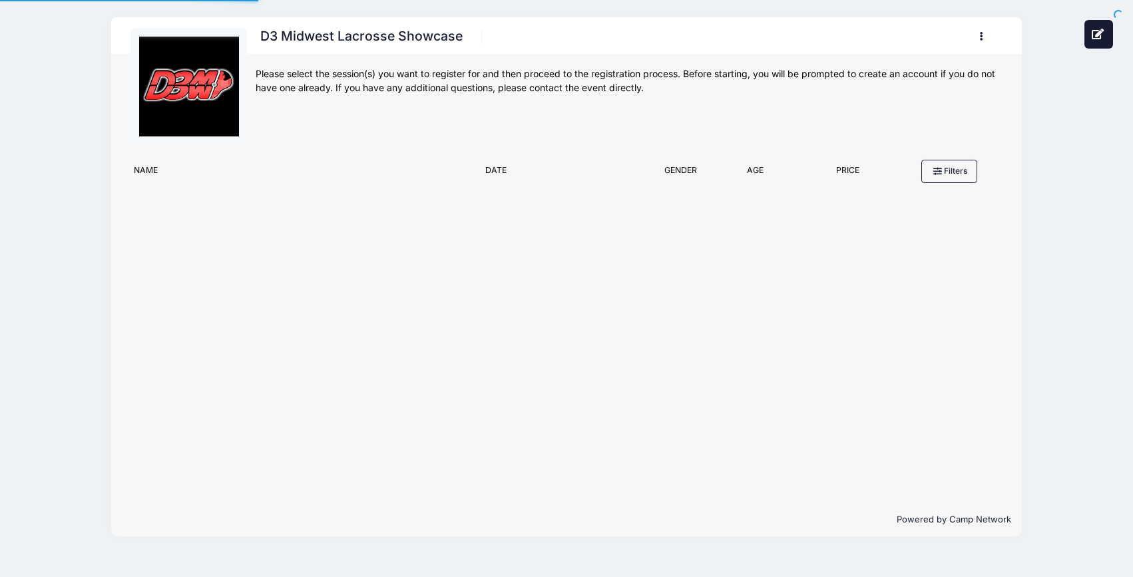 This screenshot has width=1133, height=577. Describe the element at coordinates (566, 520) in the screenshot. I see `p: Powered by Camp Network` at that location.